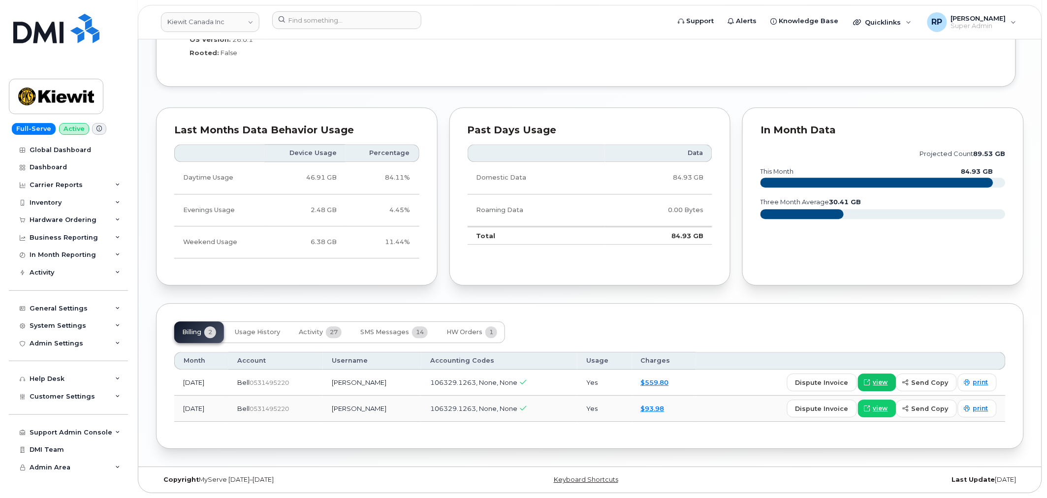  I want to click on div: Past Days Usage, so click(590, 130).